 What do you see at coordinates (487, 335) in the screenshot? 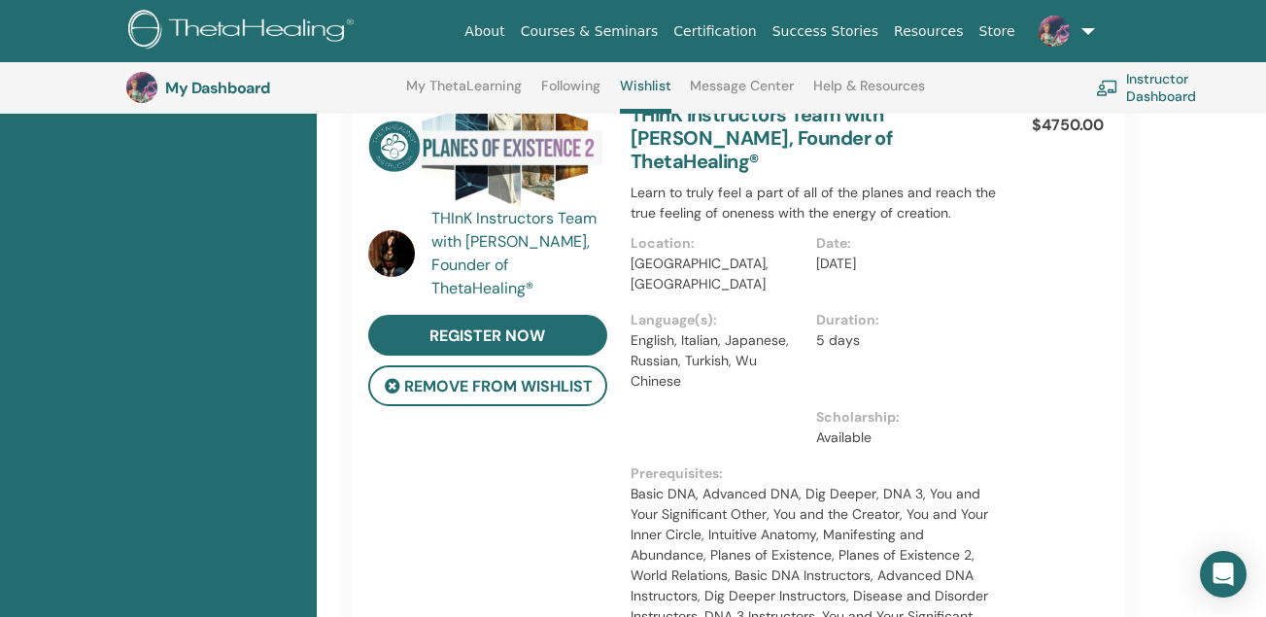
I see `span: register now` at bounding box center [487, 335].